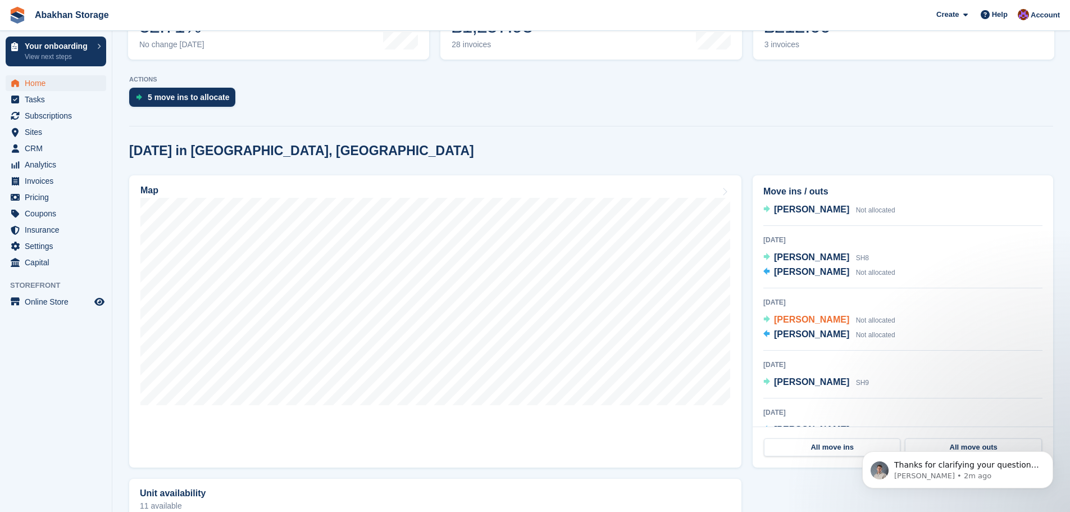  I want to click on span: Capital, so click(58, 262).